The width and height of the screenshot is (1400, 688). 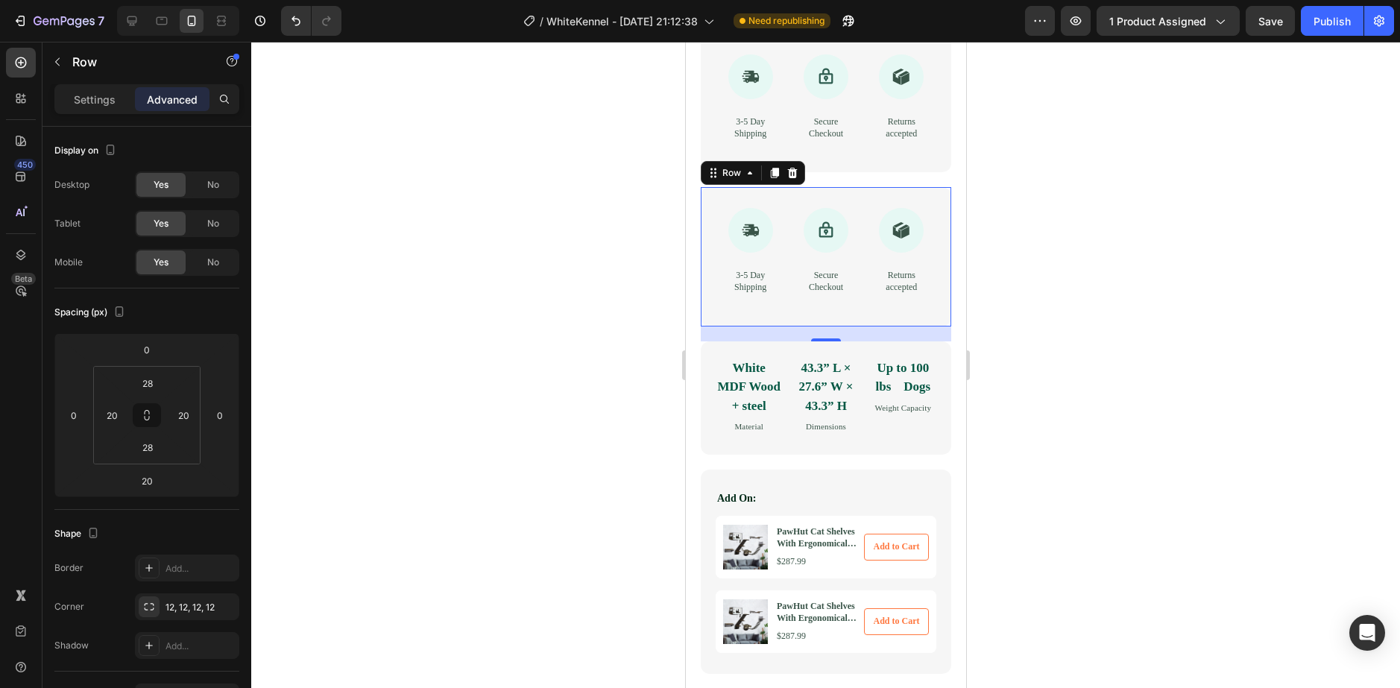 I want to click on div: 12, 12, 12, 12, so click(x=200, y=607).